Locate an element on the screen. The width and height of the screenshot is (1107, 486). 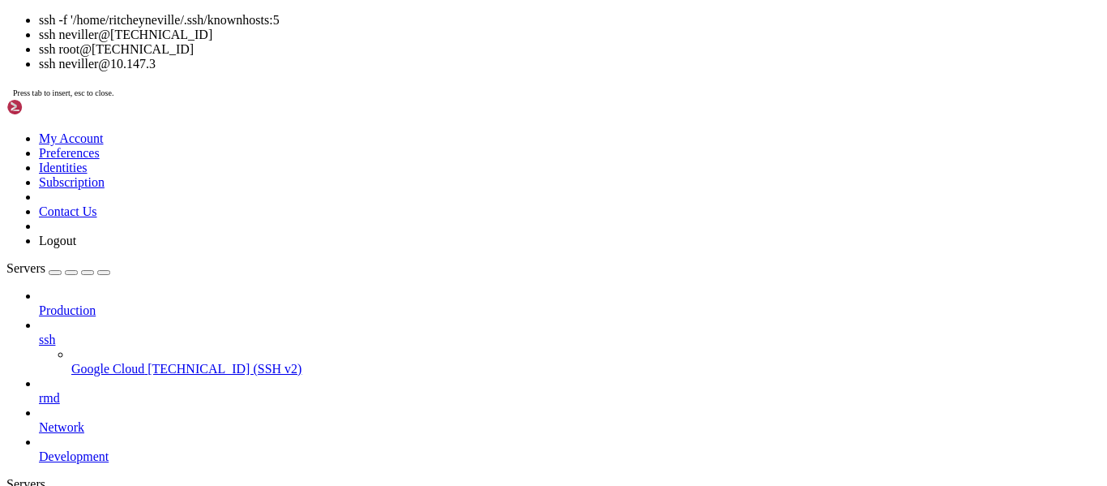
a: Identities is located at coordinates (63, 167).